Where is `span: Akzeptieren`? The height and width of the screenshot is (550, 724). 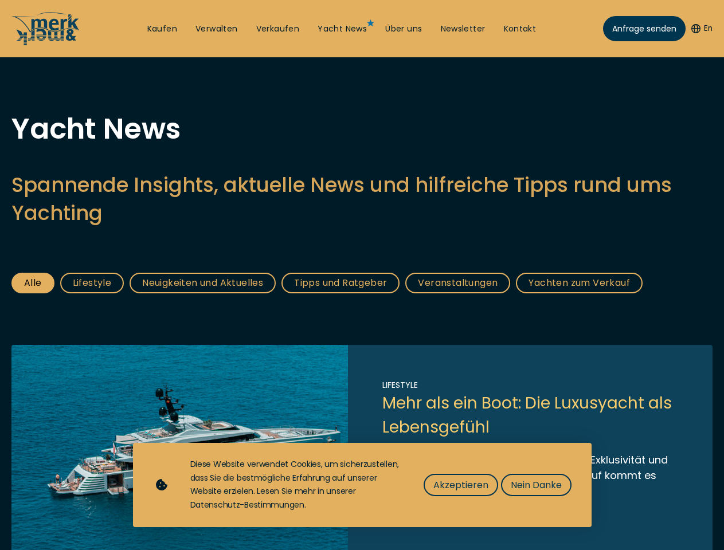
span: Akzeptieren is located at coordinates (461, 485).